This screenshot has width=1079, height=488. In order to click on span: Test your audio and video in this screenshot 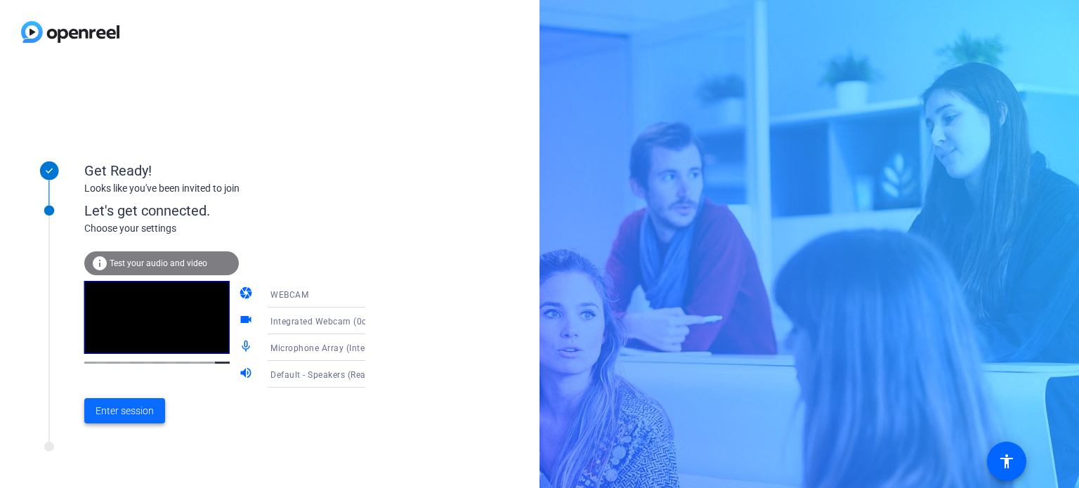, I will do `click(158, 263)`.